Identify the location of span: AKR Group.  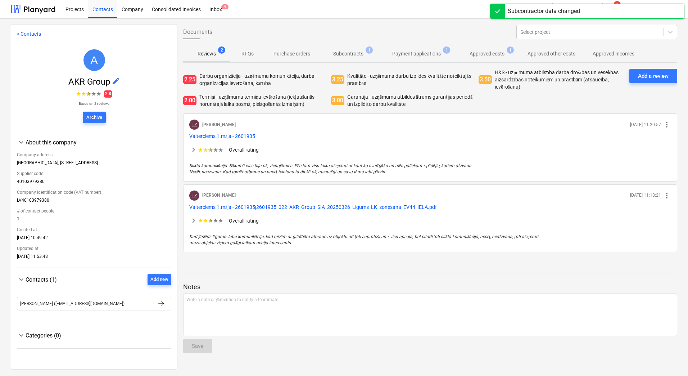
(90, 82).